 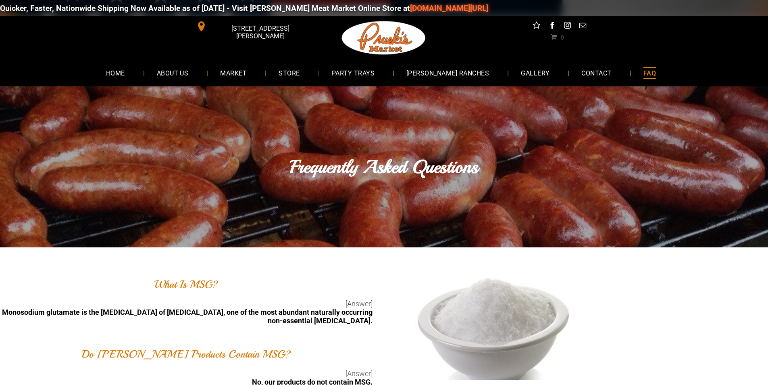 What do you see at coordinates (650, 73) in the screenshot?
I see `a: FAQ` at bounding box center [650, 73].